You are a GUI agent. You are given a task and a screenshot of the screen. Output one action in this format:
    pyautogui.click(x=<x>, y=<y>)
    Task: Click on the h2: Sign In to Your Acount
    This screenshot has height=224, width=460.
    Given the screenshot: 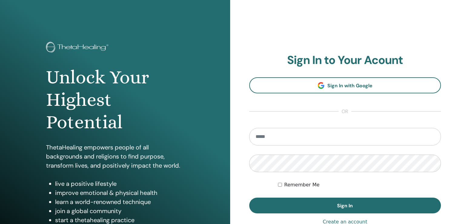 What is the action you would take?
    pyautogui.click(x=345, y=60)
    